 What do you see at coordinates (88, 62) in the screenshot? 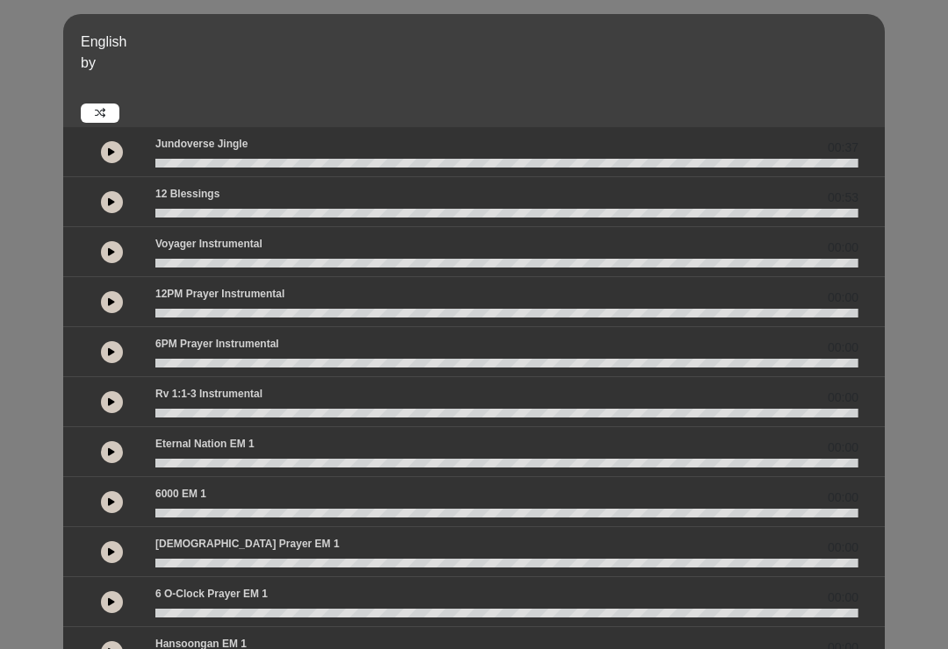
I see `span: by` at bounding box center [88, 62].